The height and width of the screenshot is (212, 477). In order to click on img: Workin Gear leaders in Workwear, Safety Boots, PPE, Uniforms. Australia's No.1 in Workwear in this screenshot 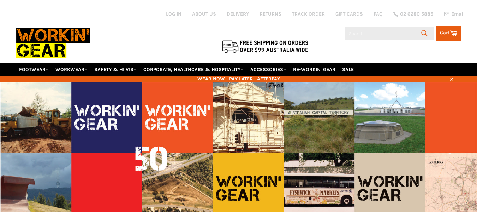, I will do `click(53, 43)`.